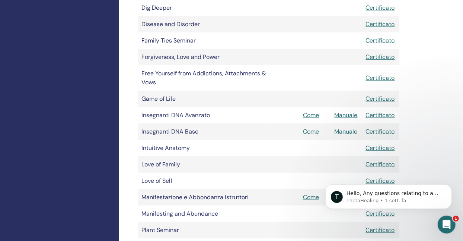 The height and width of the screenshot is (241, 463). I want to click on td: Plant Seminar, so click(205, 230).